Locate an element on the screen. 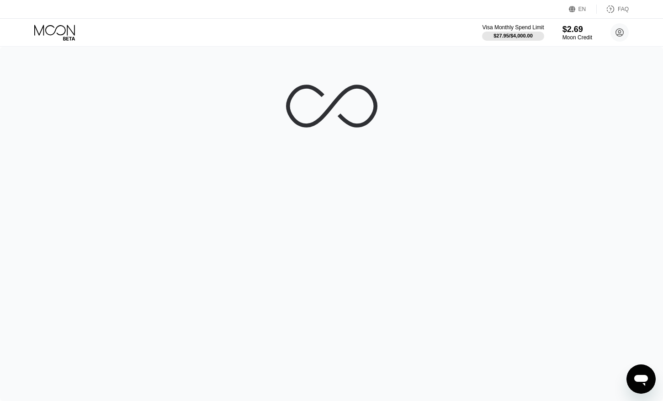  div: Moon Credit is located at coordinates (577, 37).